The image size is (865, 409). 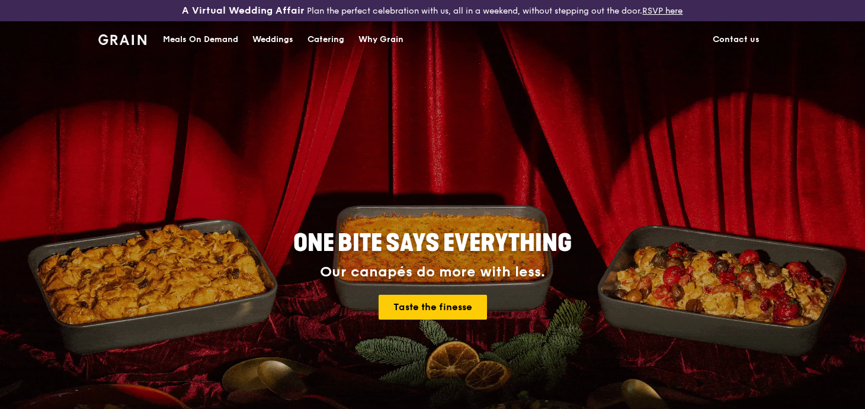 I want to click on a: Weddings, so click(x=273, y=40).